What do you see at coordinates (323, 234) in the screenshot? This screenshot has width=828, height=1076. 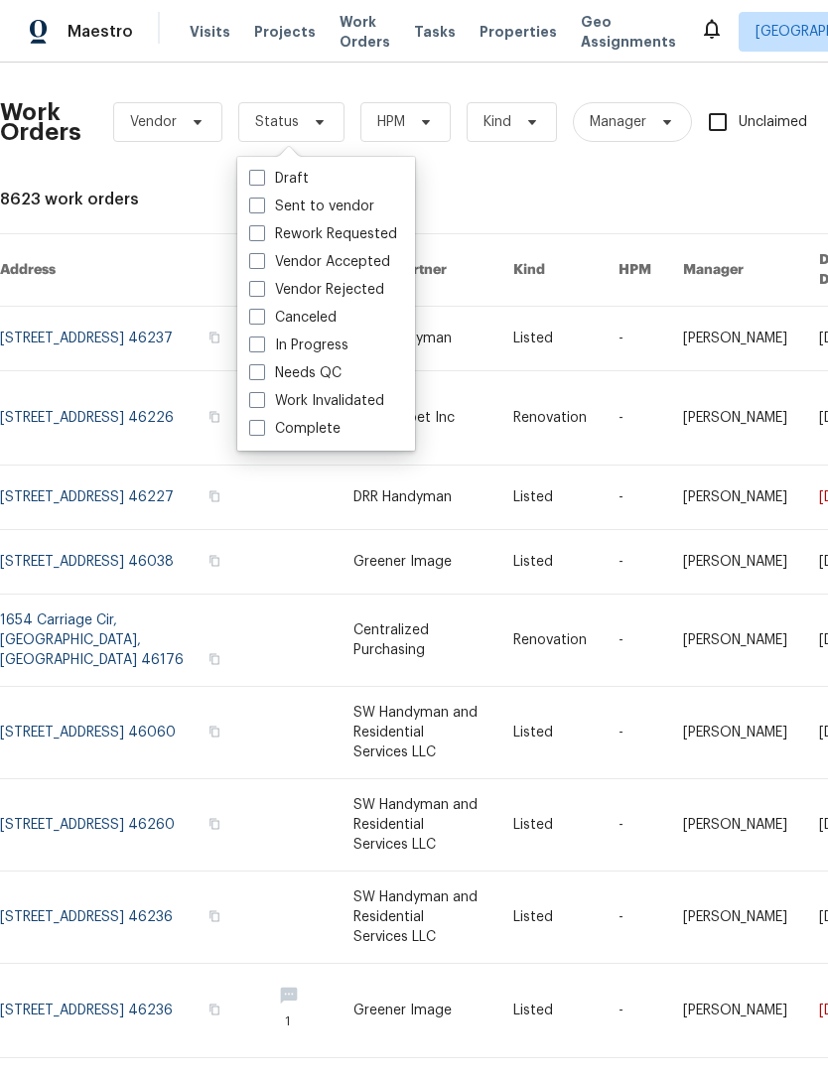 I see `label: Rework Requested` at bounding box center [323, 234].